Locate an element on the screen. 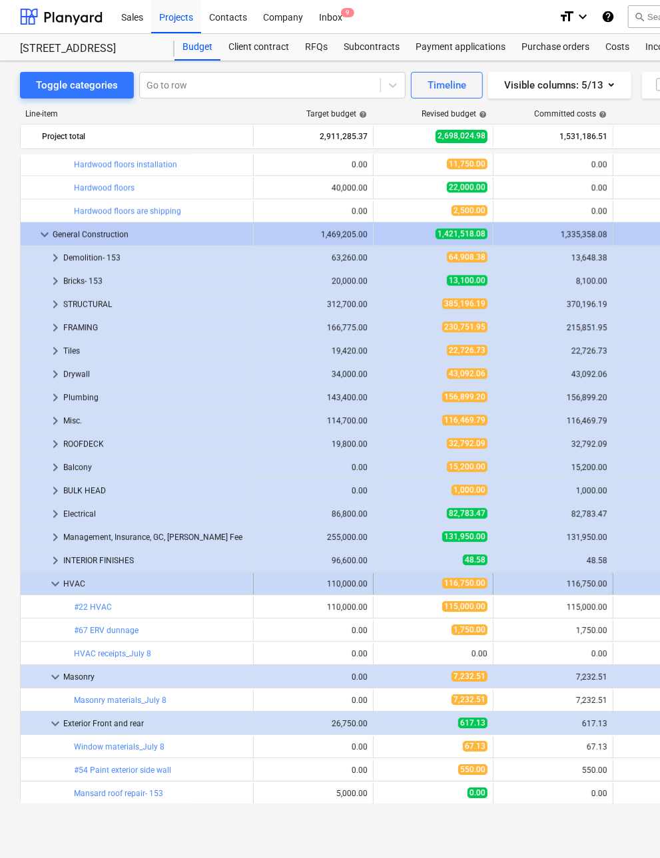  span: 116,750.00 is located at coordinates (465, 583).